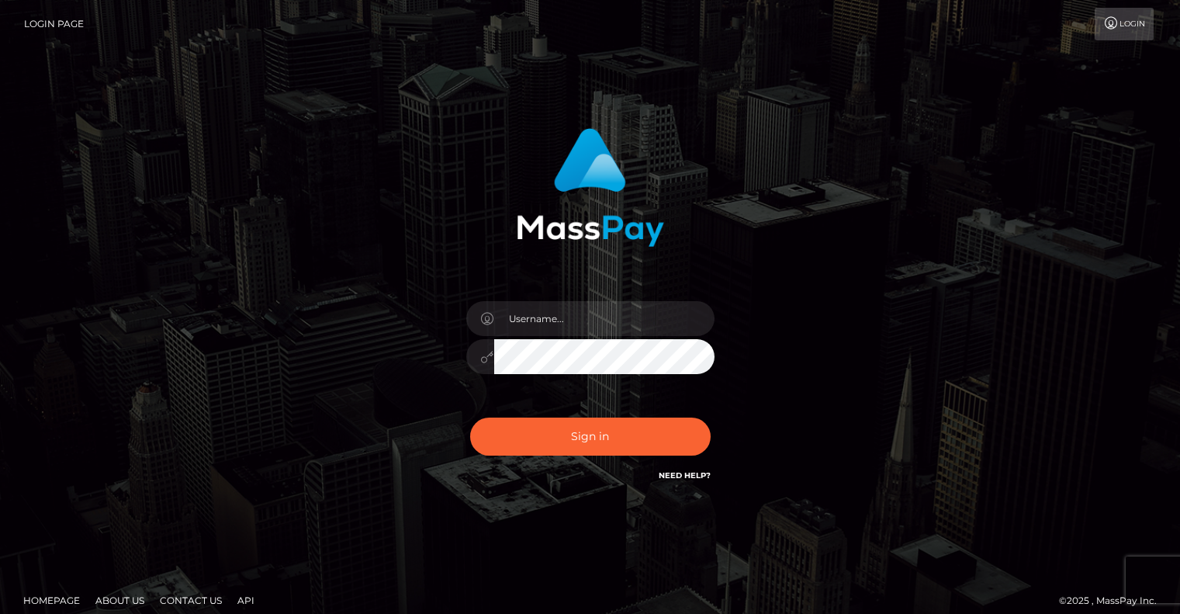  I want to click on a: API, so click(246, 600).